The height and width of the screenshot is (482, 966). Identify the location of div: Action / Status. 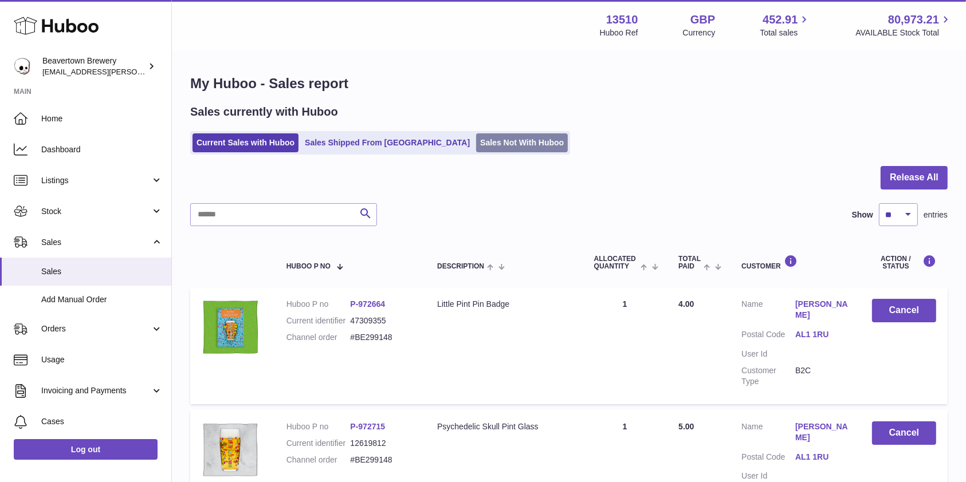
(904, 262).